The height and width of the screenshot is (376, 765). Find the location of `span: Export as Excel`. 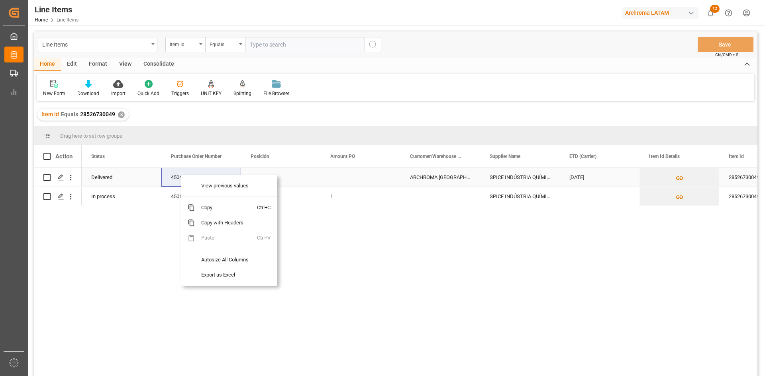

span: Export as Excel is located at coordinates (226, 275).